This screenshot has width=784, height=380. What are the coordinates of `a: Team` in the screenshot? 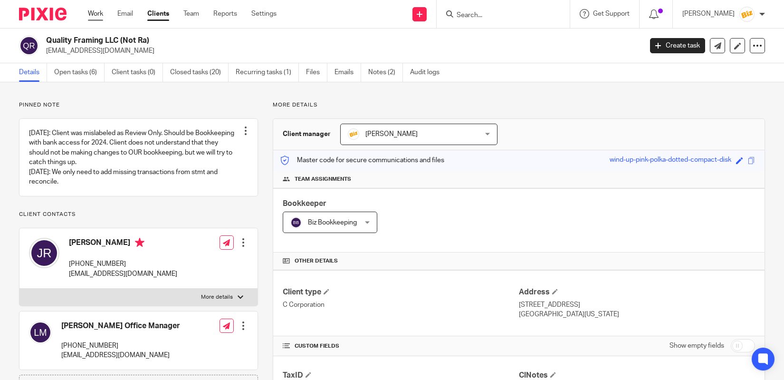 It's located at (191, 14).